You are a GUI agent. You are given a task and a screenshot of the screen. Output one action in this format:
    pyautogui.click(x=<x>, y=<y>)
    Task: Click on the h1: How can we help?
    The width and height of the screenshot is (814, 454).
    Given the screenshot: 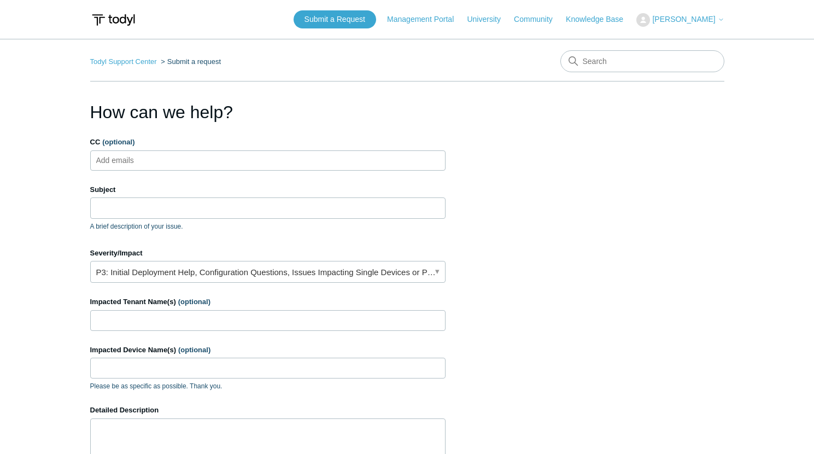 What is the action you would take?
    pyautogui.click(x=268, y=112)
    